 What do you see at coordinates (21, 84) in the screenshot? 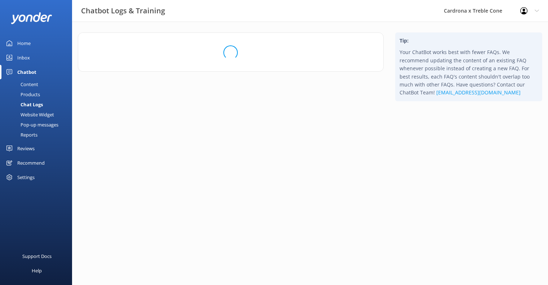
I see `div: Content` at bounding box center [21, 84].